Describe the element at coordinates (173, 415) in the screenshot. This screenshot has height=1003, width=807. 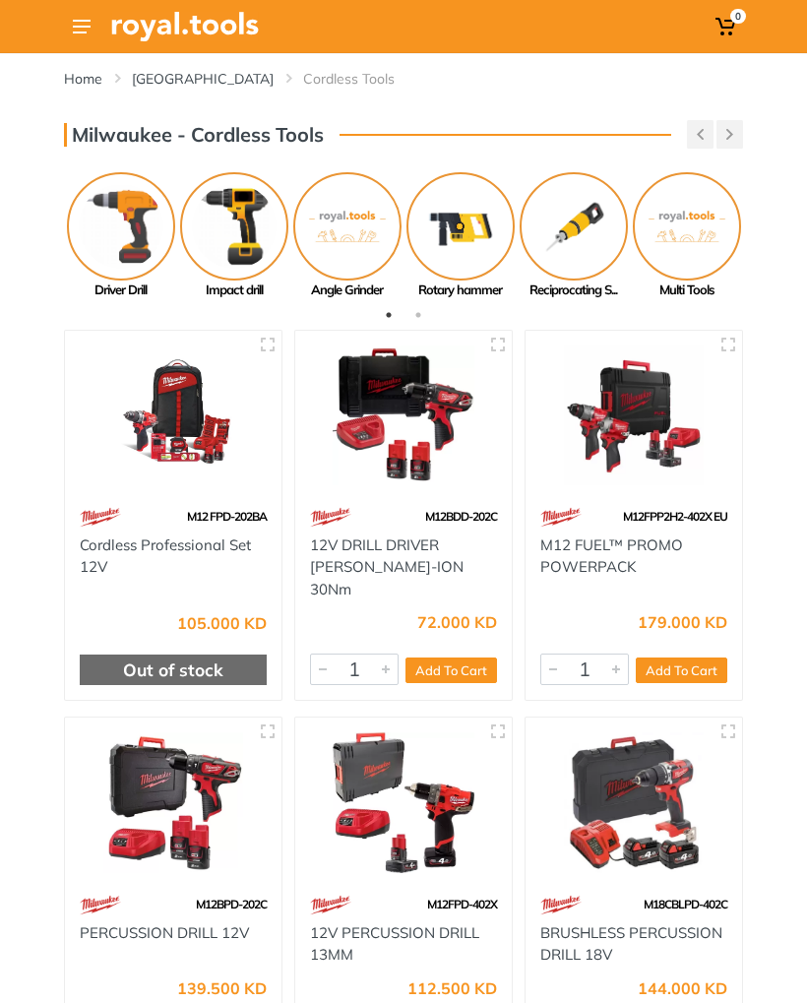
I see `img: Royal Tools - Cordless Professional Set 12V` at that location.